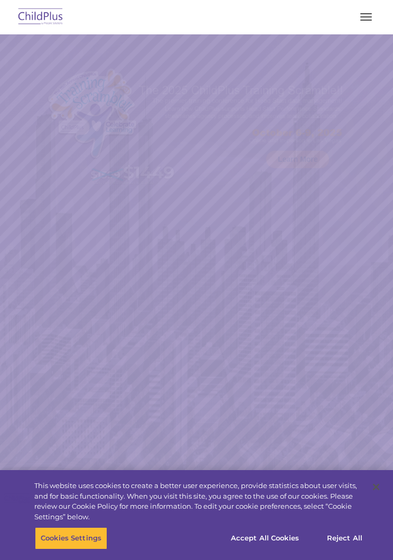 This screenshot has height=560, width=393. What do you see at coordinates (265, 538) in the screenshot?
I see `button: Accept All Cookies` at bounding box center [265, 538].